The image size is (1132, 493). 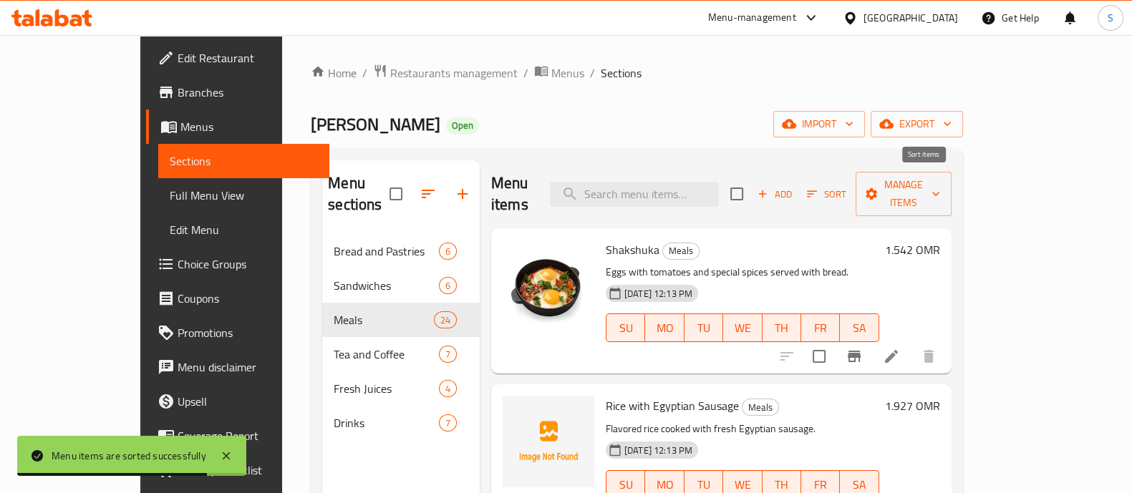 I want to click on h2: Menu sections, so click(x=359, y=194).